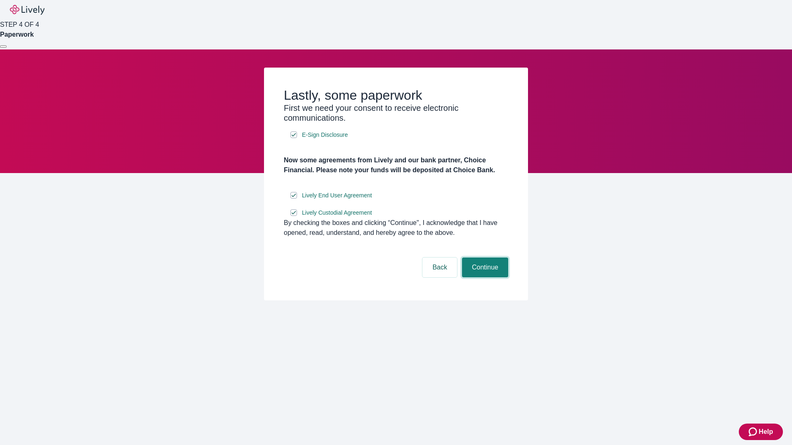 Image resolution: width=792 pixels, height=445 pixels. I want to click on button: Back, so click(439, 268).